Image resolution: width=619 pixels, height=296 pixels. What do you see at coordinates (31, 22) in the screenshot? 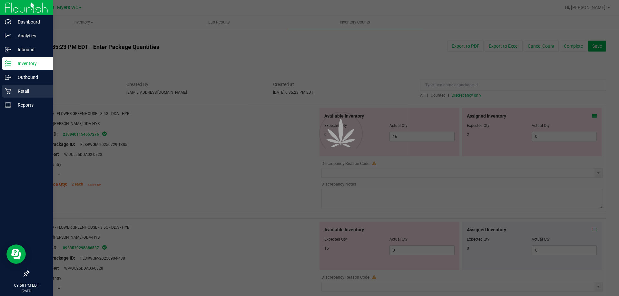
I see `p: Dashboard` at bounding box center [31, 22].